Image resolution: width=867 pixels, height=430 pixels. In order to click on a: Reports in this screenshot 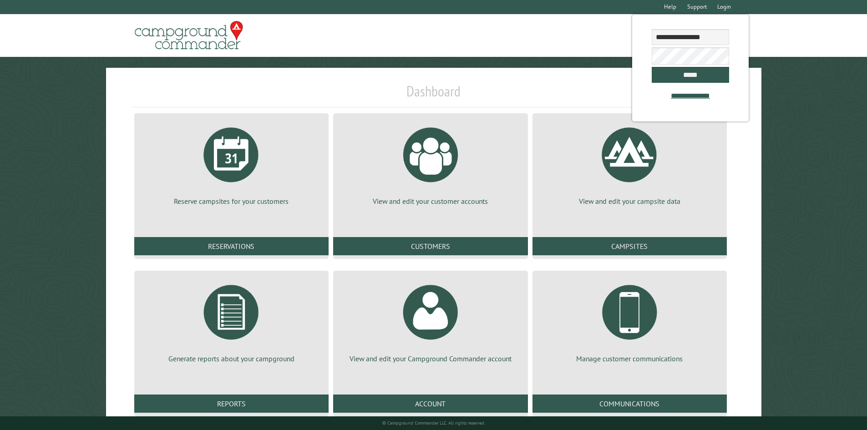, I will do `click(231, 404)`.